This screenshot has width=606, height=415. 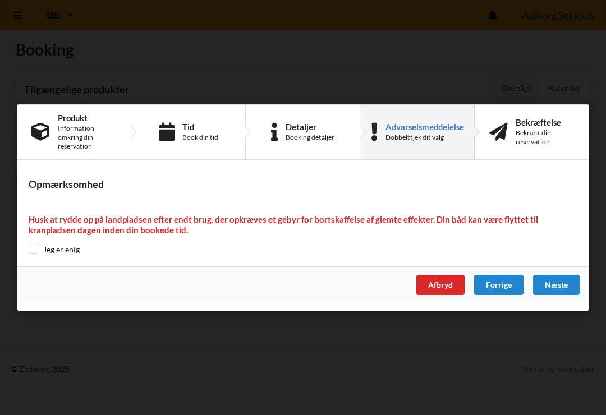 I want to click on h4: Husk at rydde op på landpladsen efter endt brug. der opkræves et gebyr for bortskaffelse af glemt..., so click(x=303, y=225).